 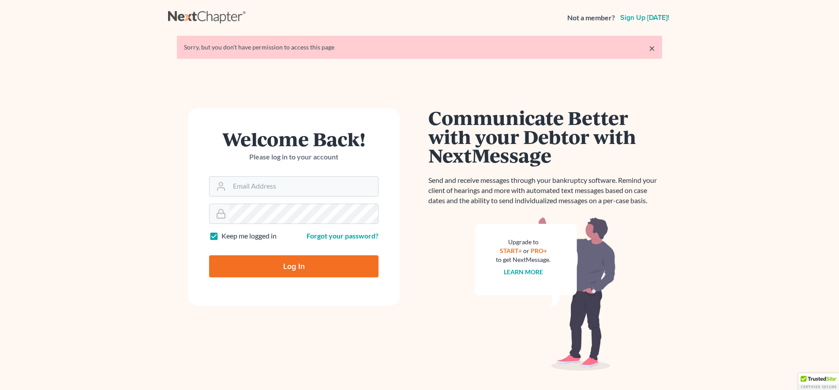 What do you see at coordinates (523, 242) in the screenshot?
I see `div: Upgrade to` at bounding box center [523, 242].